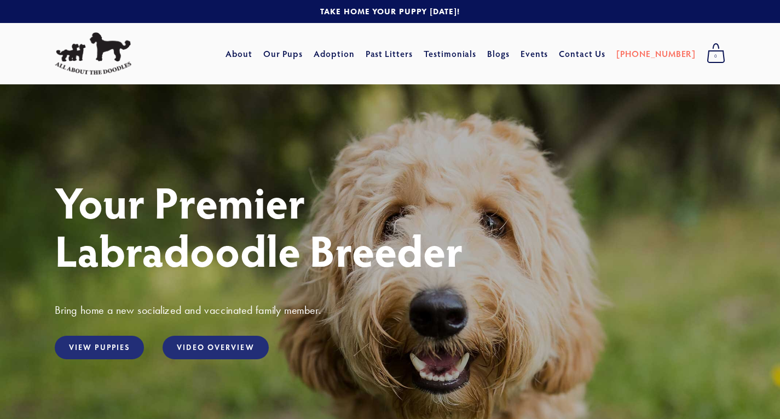 This screenshot has height=419, width=780. I want to click on h1: Your Premier Labradoodle Breeder, so click(390, 226).